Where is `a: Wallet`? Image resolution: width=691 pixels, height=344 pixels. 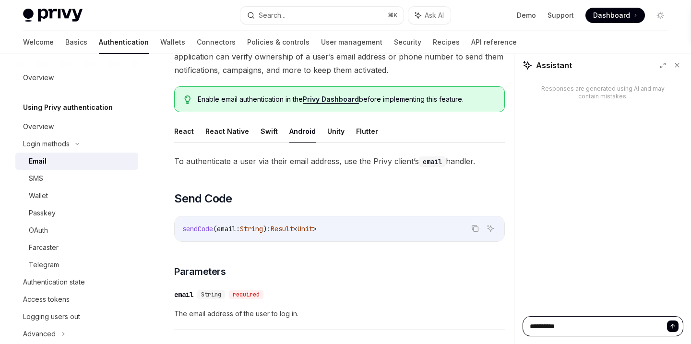 a: Wallet is located at coordinates (77, 196).